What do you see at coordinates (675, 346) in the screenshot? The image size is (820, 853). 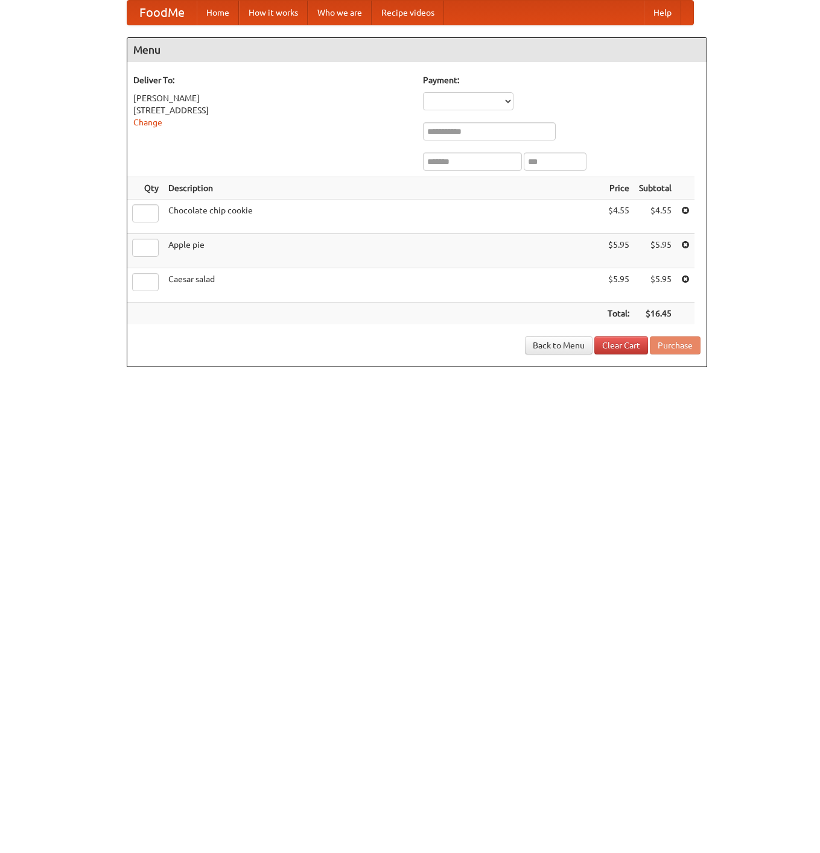 I see `button: Purchase` at bounding box center [675, 346].